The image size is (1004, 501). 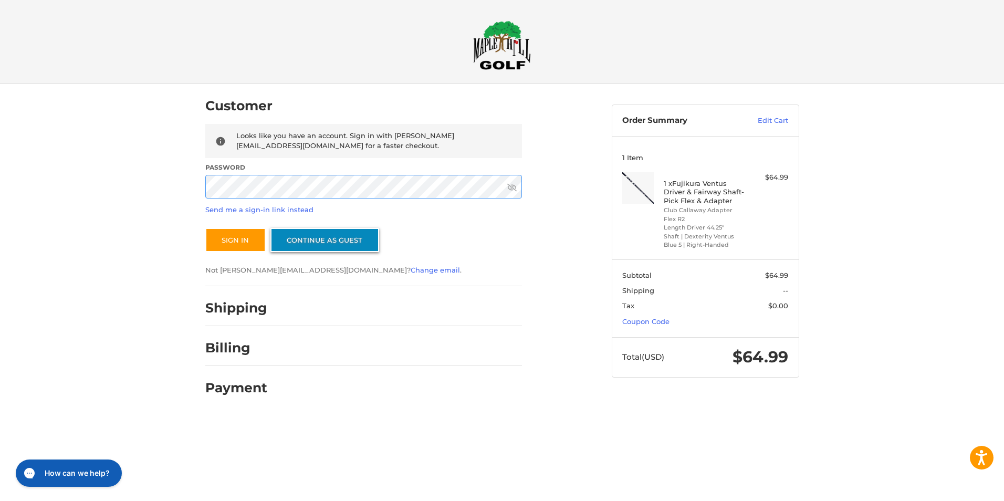 What do you see at coordinates (703, 240) in the screenshot?
I see `li: Shaft | Dexterity Ventus Blue 5 | Right-Handed` at bounding box center [703, 240].